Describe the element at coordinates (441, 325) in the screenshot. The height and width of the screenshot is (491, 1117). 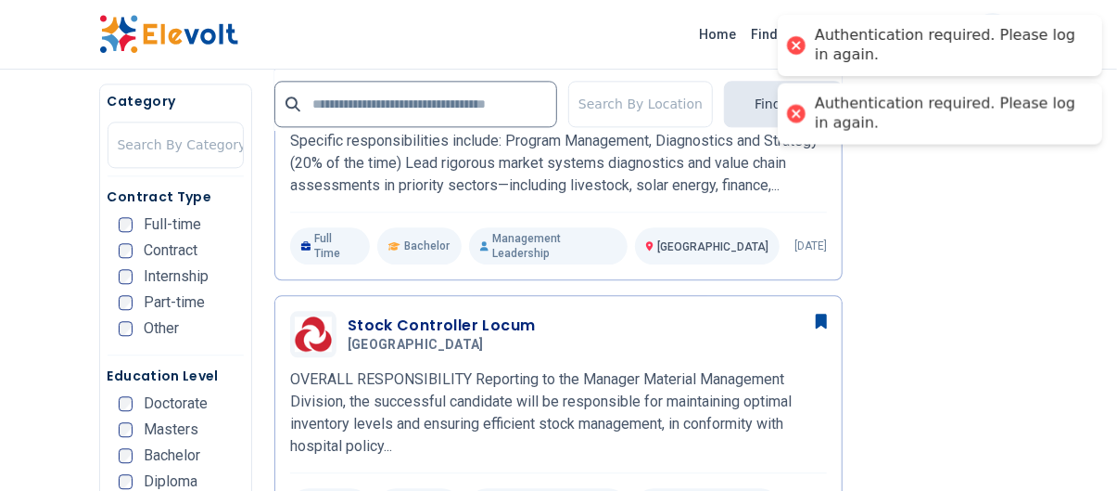
I see `h3: Stock Controller Locum` at that location.